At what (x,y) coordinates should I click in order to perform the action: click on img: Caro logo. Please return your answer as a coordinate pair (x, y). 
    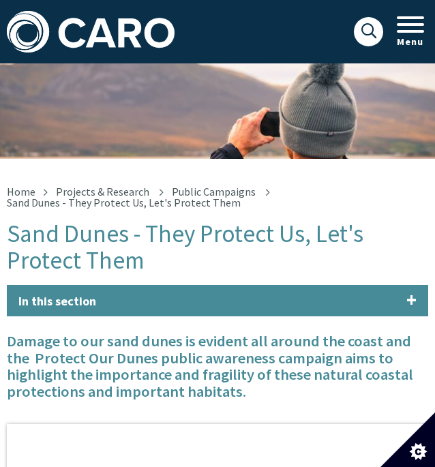
    Looking at the image, I should click on (91, 31).